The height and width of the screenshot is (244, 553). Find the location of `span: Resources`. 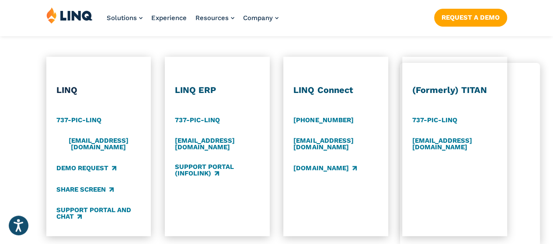

span: Resources is located at coordinates (212, 18).